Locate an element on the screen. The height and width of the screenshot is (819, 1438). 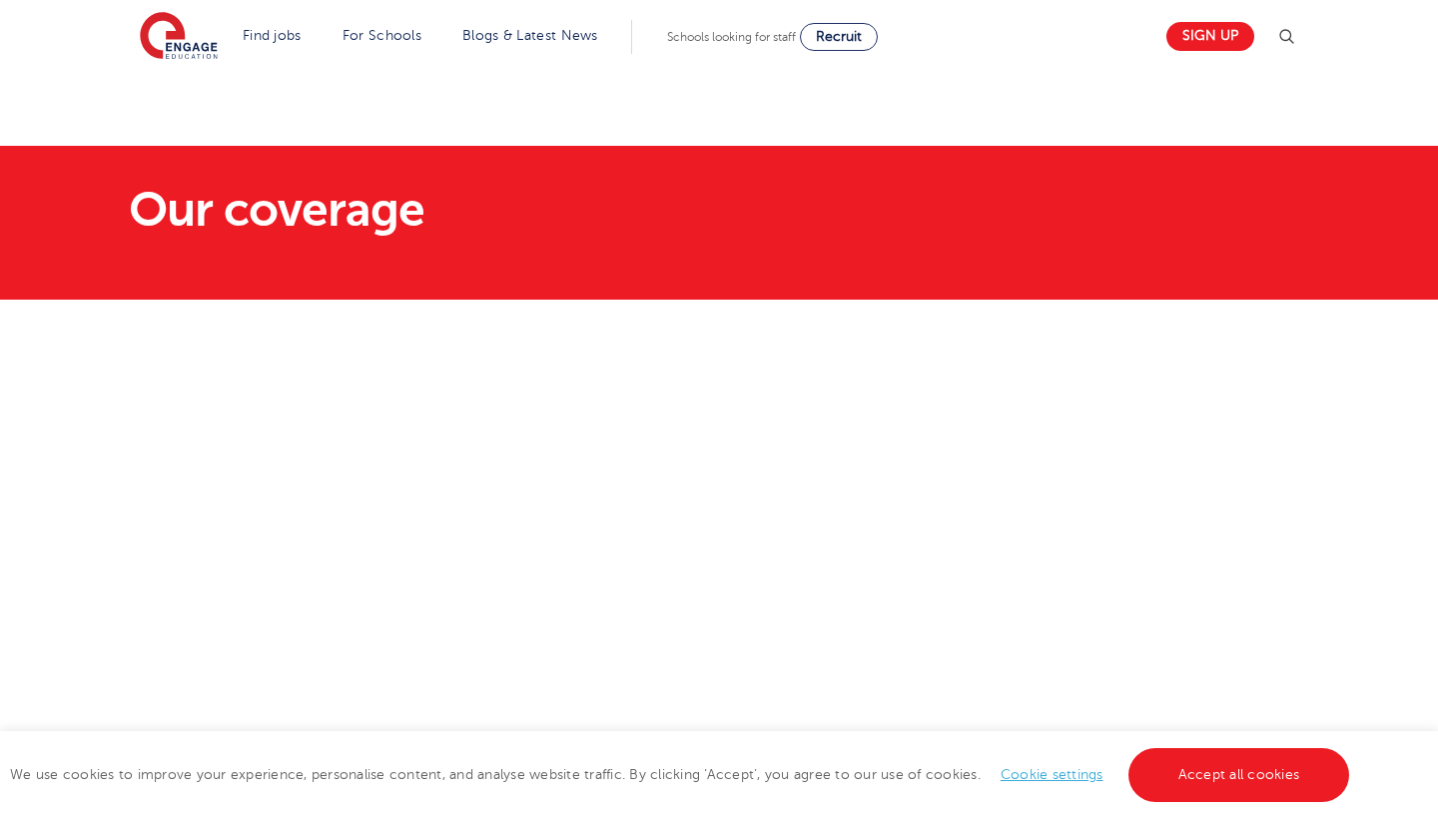
a: Find jobs is located at coordinates (272, 35).